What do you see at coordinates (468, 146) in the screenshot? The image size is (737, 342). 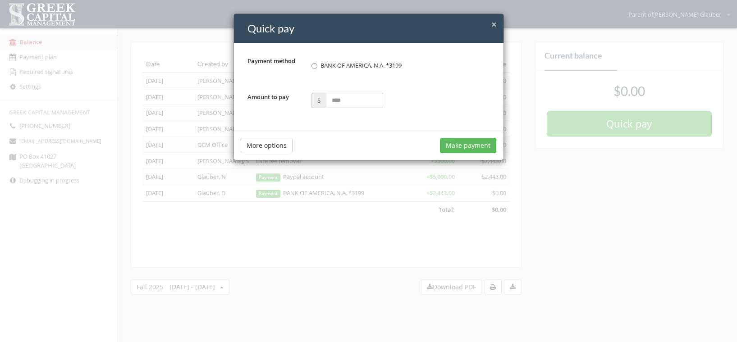 I see `button: Make payment` at bounding box center [468, 146].